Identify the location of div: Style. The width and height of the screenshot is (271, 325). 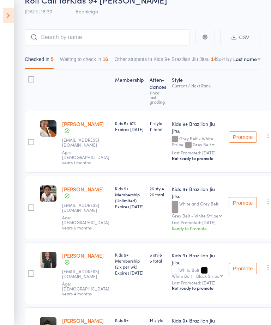
(197, 90).